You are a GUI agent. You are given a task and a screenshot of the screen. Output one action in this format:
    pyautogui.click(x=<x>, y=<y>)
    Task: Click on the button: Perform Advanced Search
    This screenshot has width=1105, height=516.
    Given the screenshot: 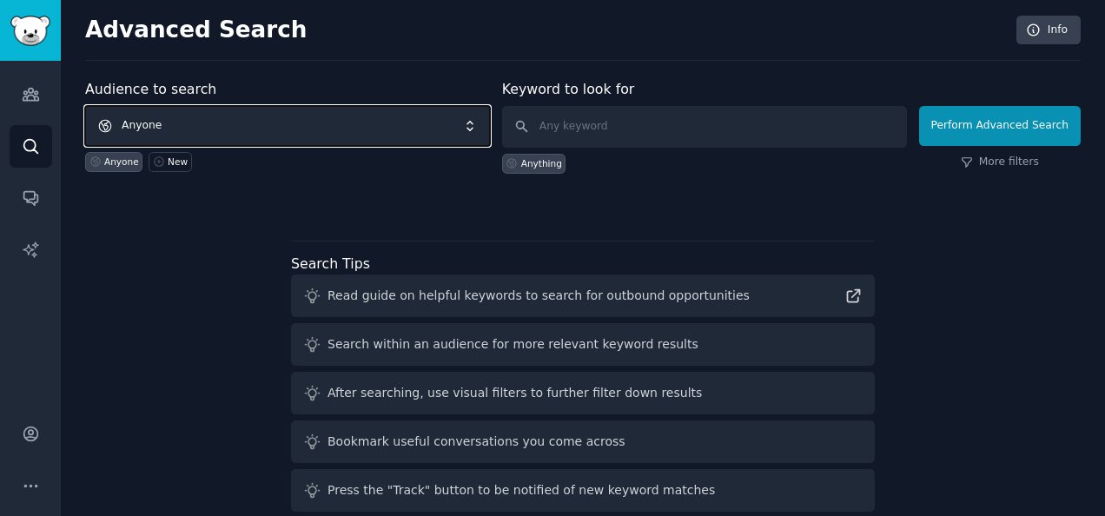 What is the action you would take?
    pyautogui.click(x=999, y=126)
    